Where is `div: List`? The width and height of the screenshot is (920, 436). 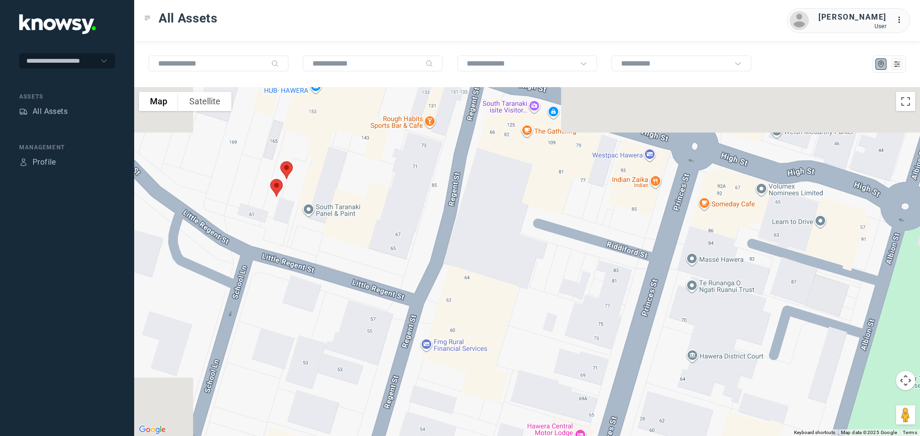
div: List is located at coordinates (897, 64).